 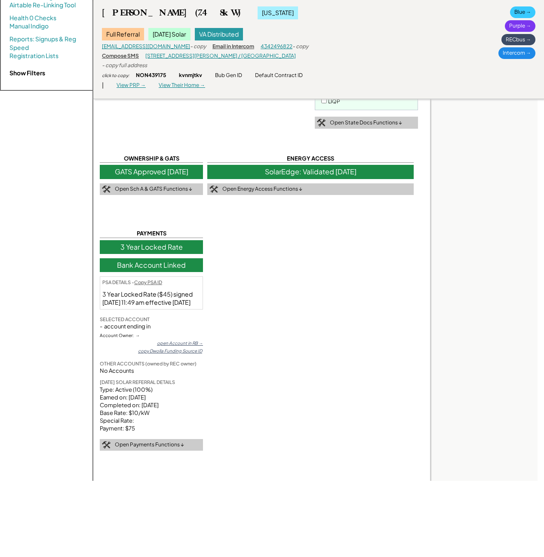 What do you see at coordinates (151, 265) in the screenshot?
I see `div: Bank Account Linked` at bounding box center [151, 265].